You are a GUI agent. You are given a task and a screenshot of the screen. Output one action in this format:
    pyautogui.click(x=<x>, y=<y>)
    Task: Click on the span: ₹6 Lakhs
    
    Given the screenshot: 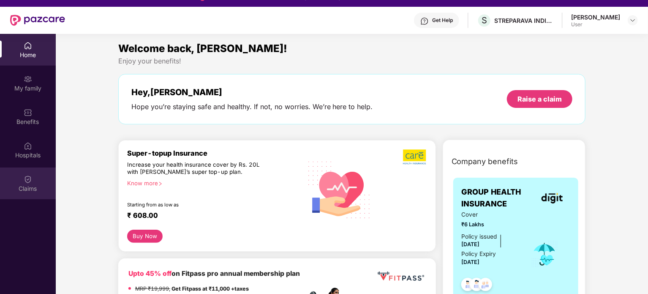 What is the action you would take?
    pyautogui.click(x=491, y=224)
    